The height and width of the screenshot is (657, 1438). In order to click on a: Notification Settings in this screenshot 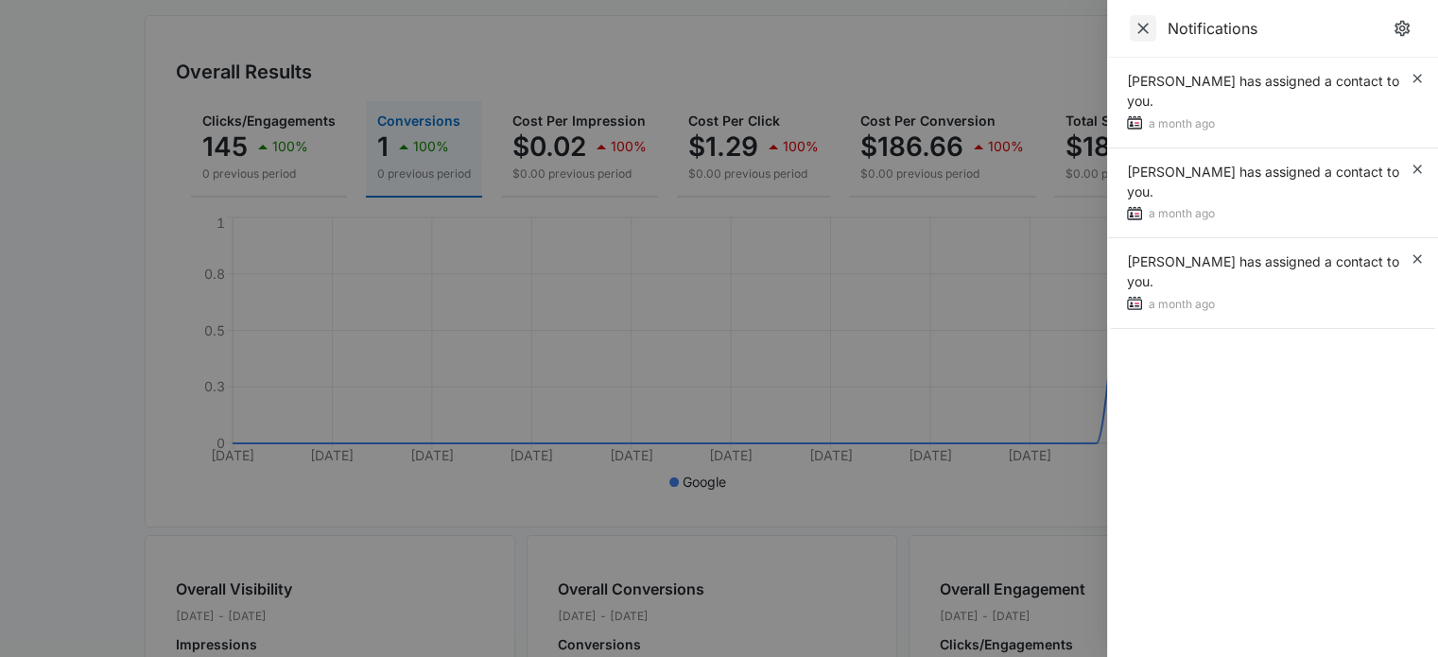, I will do `click(1402, 28)`.